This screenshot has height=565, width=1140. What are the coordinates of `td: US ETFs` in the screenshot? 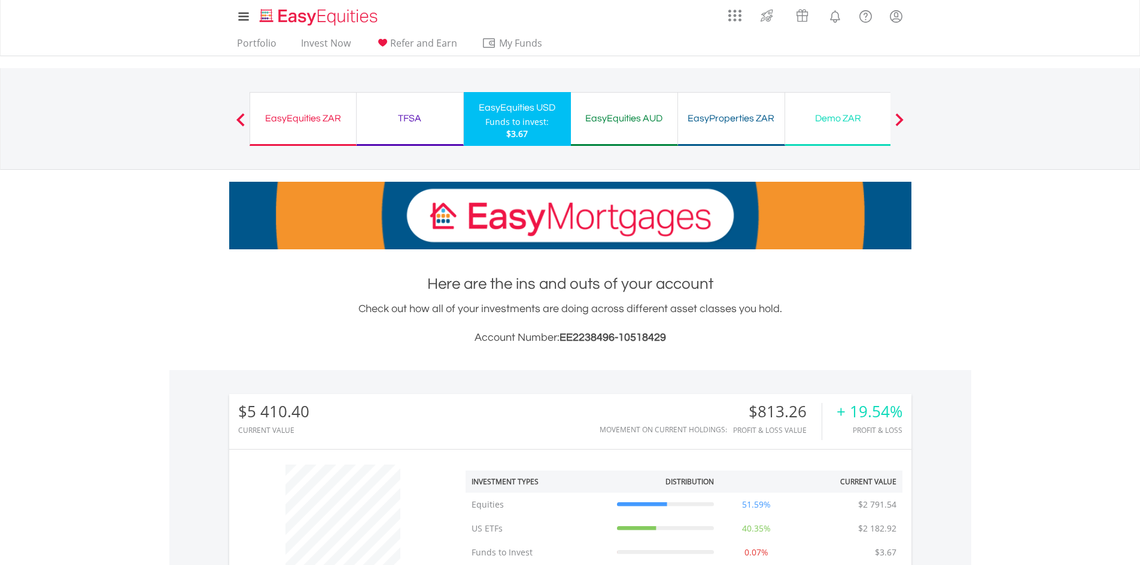 It's located at (538, 529).